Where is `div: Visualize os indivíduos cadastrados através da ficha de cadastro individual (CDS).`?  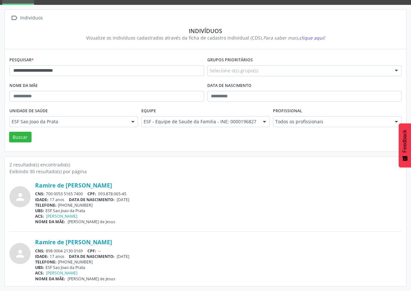
div: Visualize os indivíduos cadastrados através da ficha de cadastro individual (CDS). is located at coordinates (205, 38).